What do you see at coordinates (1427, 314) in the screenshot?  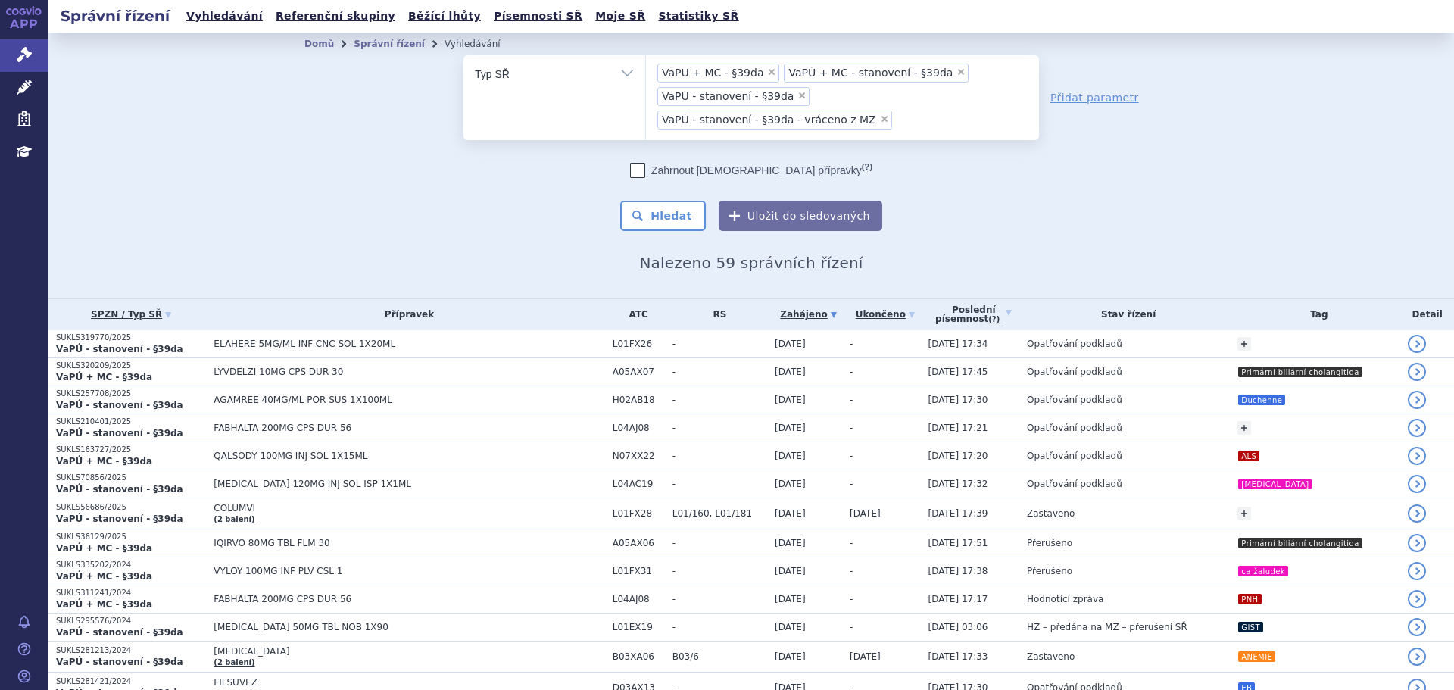 I see `th: Detail` at bounding box center [1427, 314].